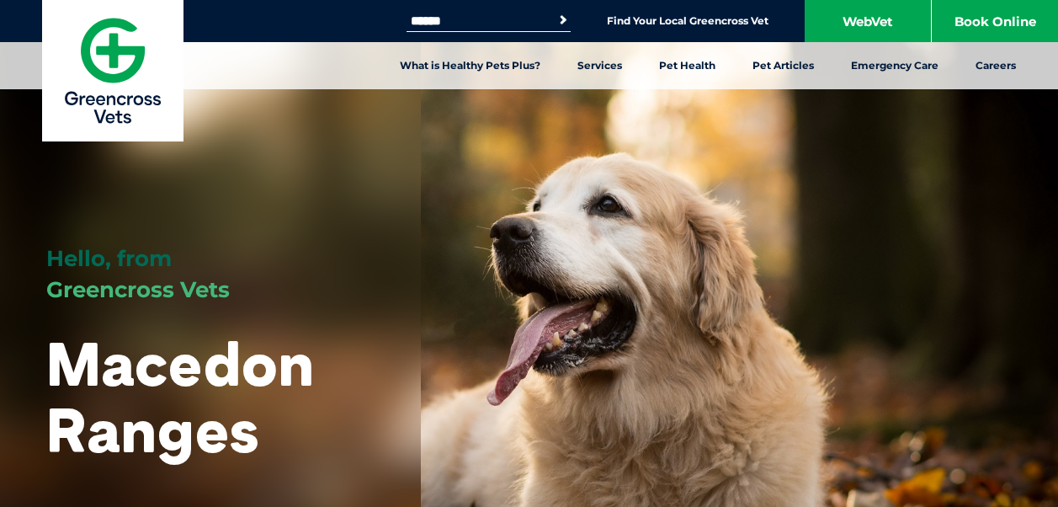  Describe the element at coordinates (895, 66) in the screenshot. I see `a: Emergency Care` at that location.